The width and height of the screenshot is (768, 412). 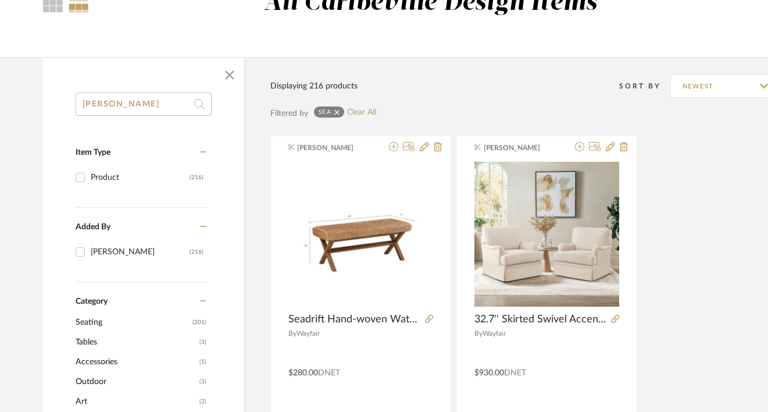 I want to click on img: Seadrift Hand-woven Water Hyacinth Accent Bench, so click(x=361, y=234).